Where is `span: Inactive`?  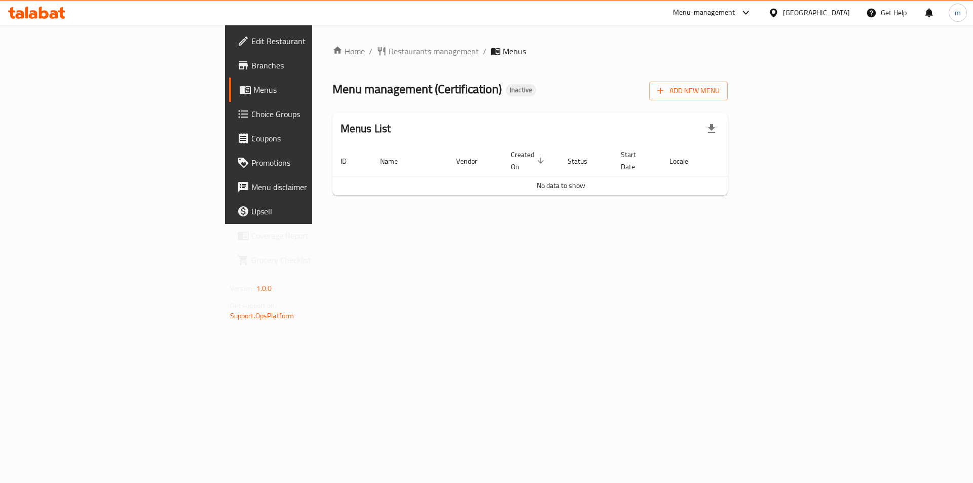 span: Inactive is located at coordinates (521, 90).